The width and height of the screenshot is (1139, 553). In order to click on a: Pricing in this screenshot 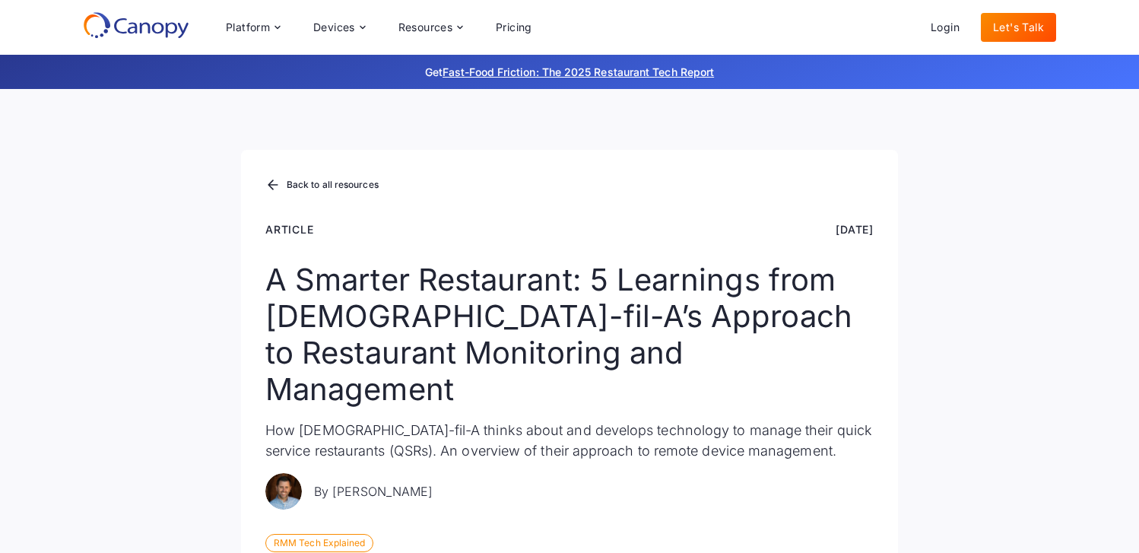, I will do `click(514, 27)`.